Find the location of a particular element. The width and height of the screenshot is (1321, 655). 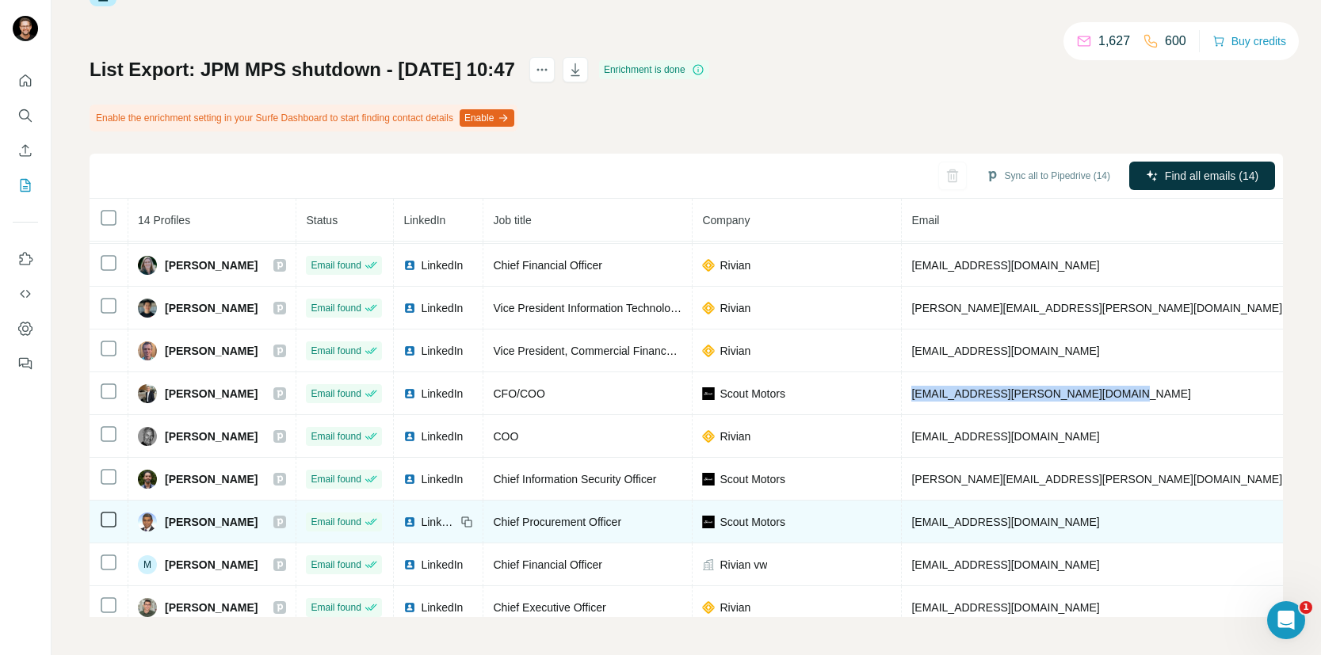

div: M is located at coordinates (147, 565).